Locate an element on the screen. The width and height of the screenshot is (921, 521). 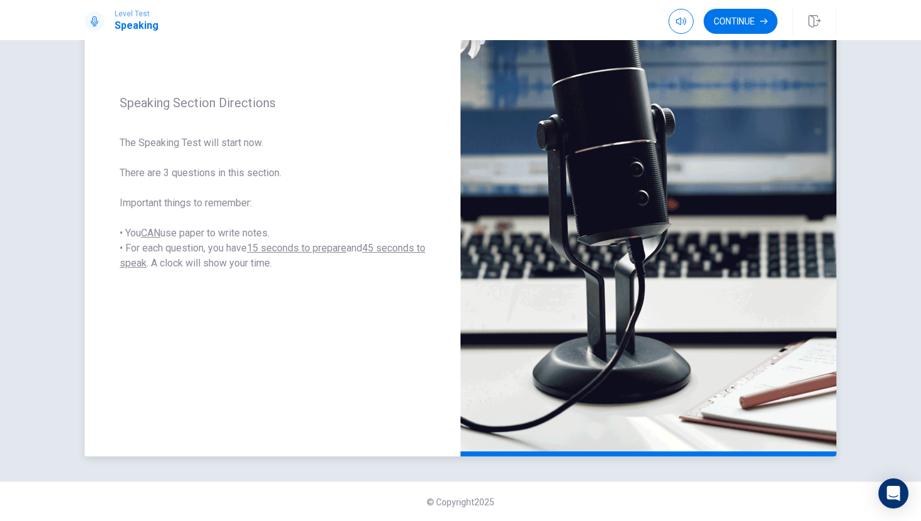
span: © Copyright 2025 is located at coordinates (461, 502).